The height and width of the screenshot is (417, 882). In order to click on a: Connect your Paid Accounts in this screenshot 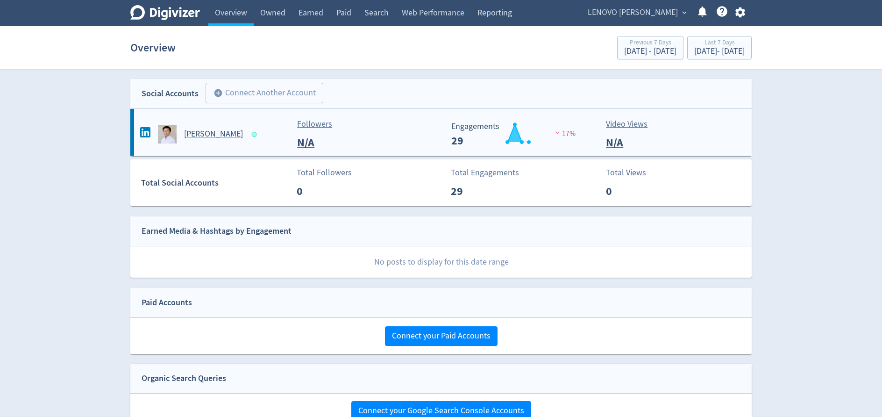, I will do `click(441, 336)`.